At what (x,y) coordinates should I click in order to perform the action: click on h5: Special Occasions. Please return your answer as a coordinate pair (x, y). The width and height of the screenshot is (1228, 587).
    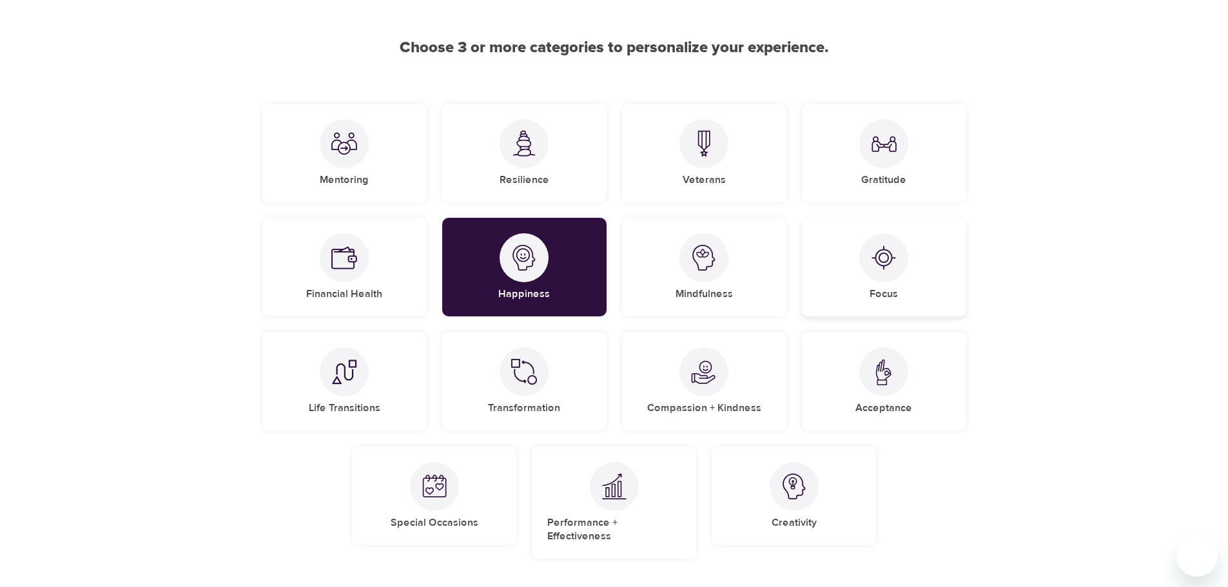
    Looking at the image, I should click on (434, 523).